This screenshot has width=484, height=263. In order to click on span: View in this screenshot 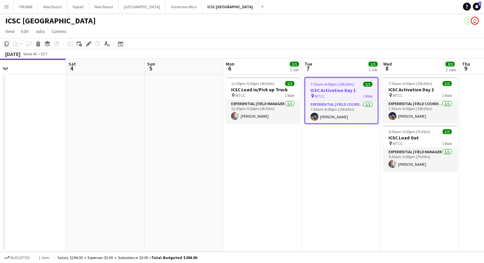, I will do `click(10, 31)`.